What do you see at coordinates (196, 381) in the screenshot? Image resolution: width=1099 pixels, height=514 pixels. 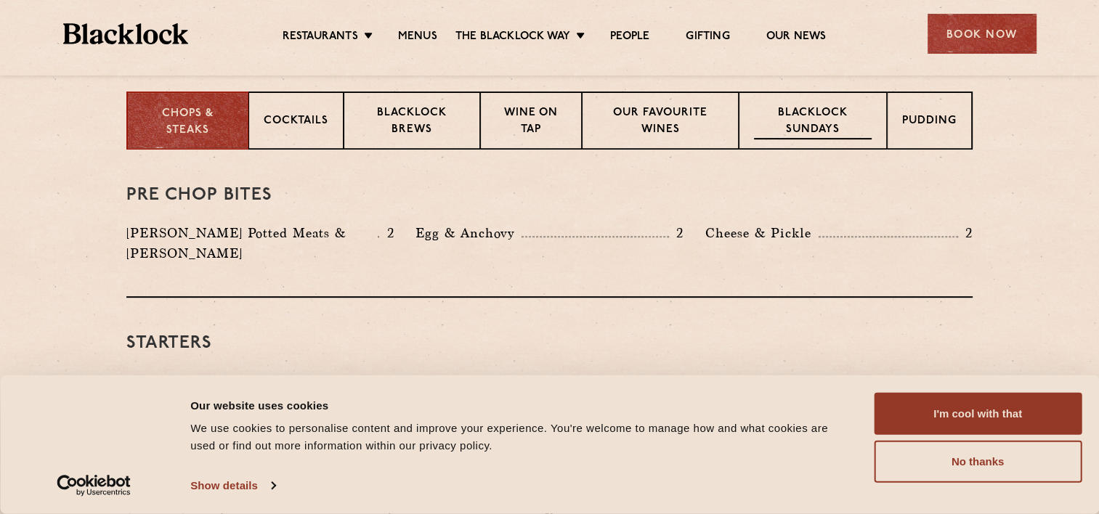 I see `p: Mushrooms on Toast` at bounding box center [196, 381].